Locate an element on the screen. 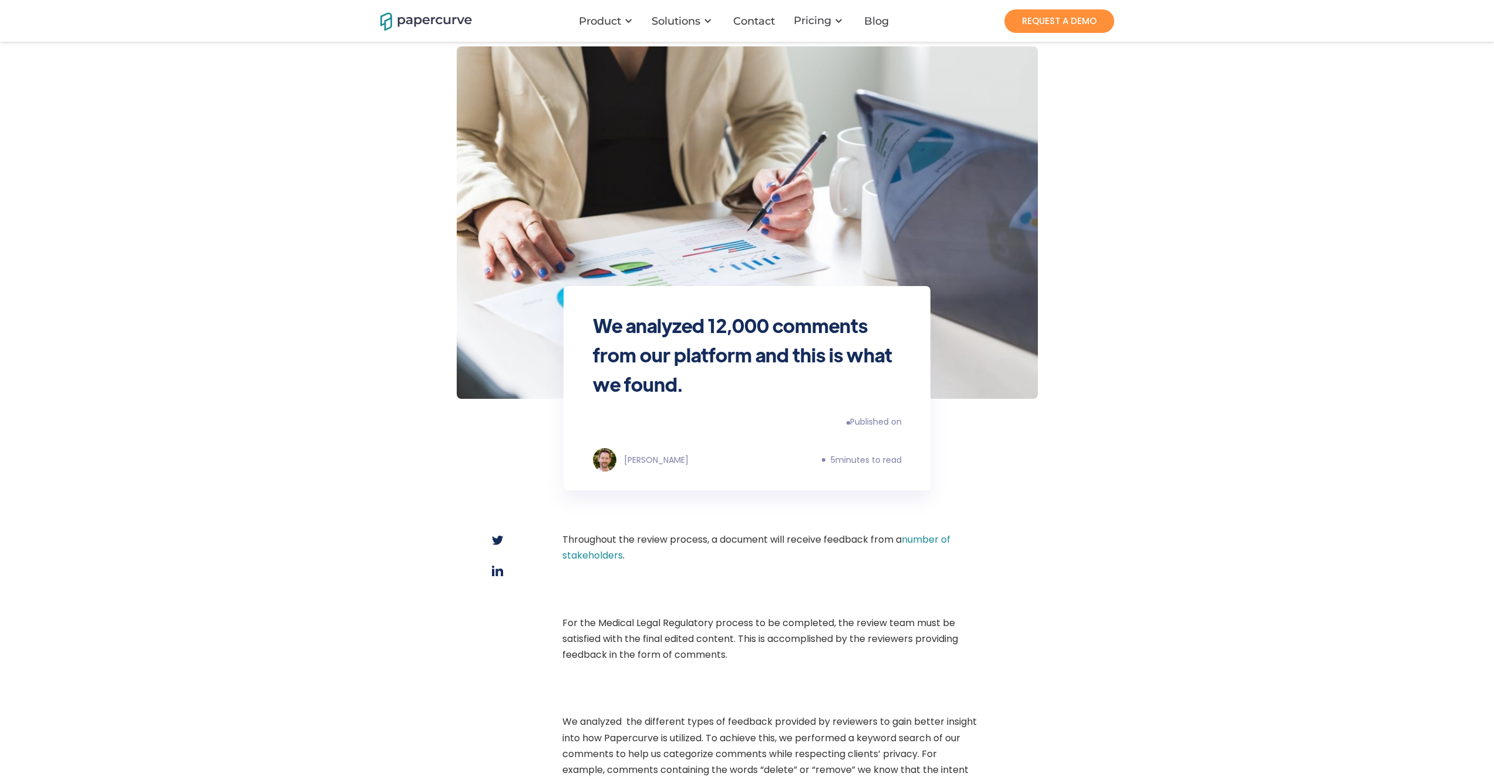  div: Blog is located at coordinates (877, 21).